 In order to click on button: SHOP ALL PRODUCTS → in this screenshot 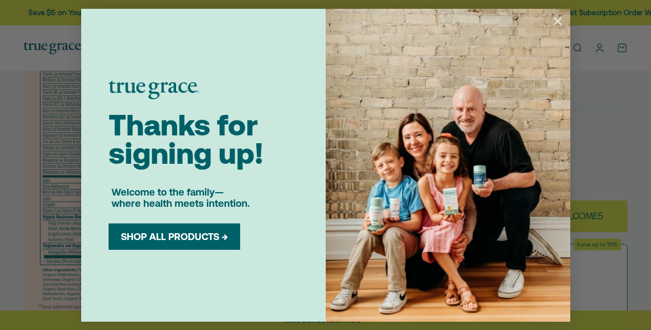, I will do `click(174, 237)`.